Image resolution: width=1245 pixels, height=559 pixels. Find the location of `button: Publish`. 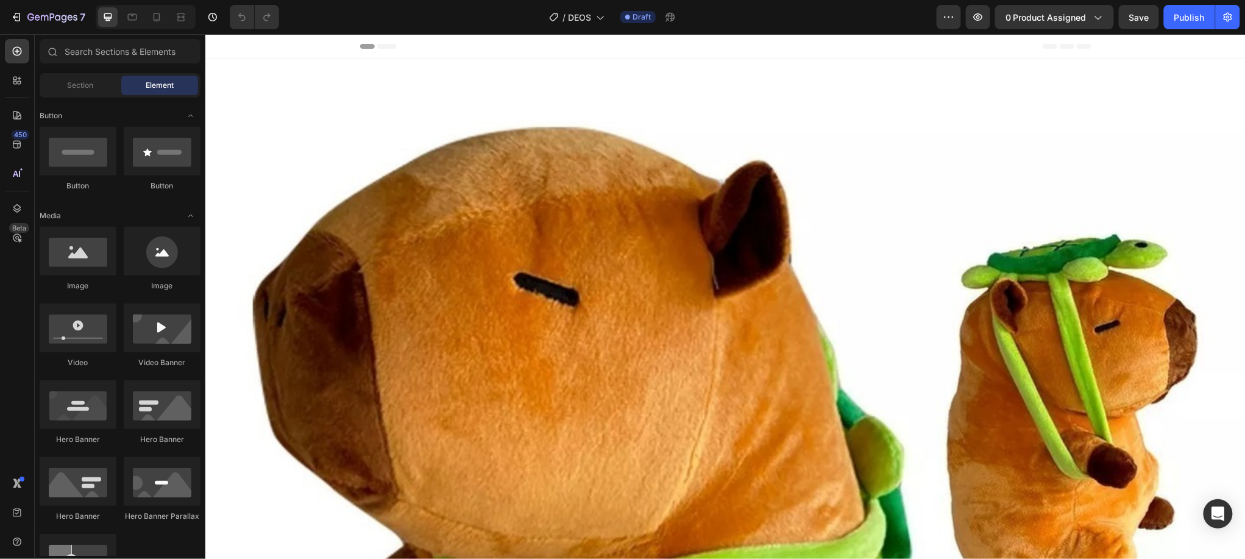

button: Publish is located at coordinates (1189, 17).